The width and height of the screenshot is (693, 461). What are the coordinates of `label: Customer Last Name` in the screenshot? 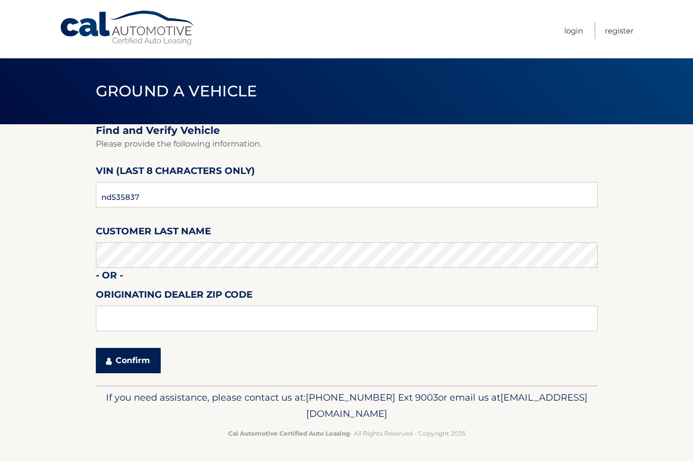 It's located at (153, 233).